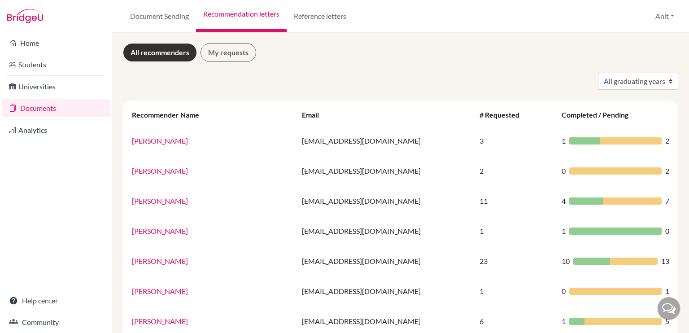 The width and height of the screenshot is (689, 333). Describe the element at coordinates (665, 261) in the screenshot. I see `span: 13` at that location.